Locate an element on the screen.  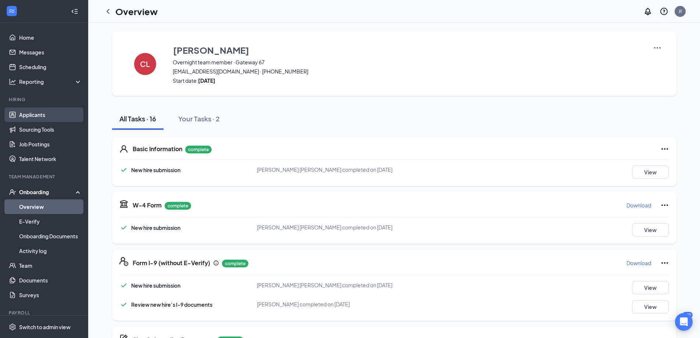
svg: Notifications is located at coordinates (648, 11).